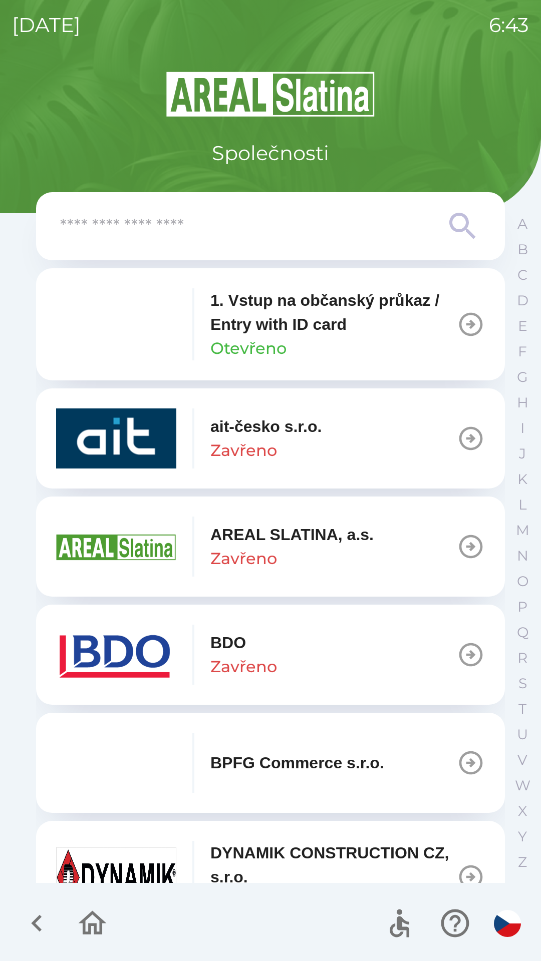  What do you see at coordinates (522, 862) in the screenshot?
I see `button: Z` at bounding box center [522, 862].